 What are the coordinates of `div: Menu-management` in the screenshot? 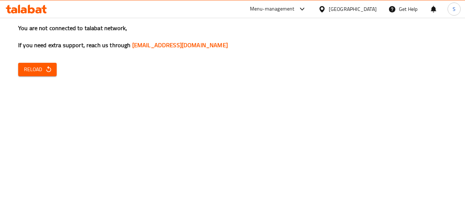 It's located at (272, 9).